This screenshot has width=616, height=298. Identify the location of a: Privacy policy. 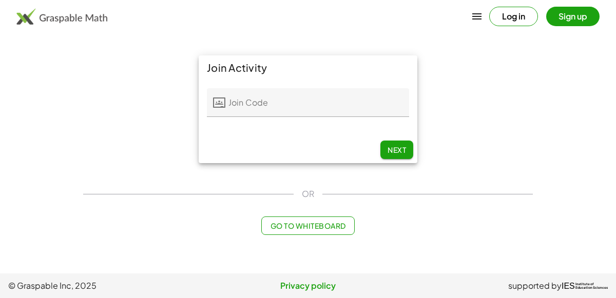
(307, 286).